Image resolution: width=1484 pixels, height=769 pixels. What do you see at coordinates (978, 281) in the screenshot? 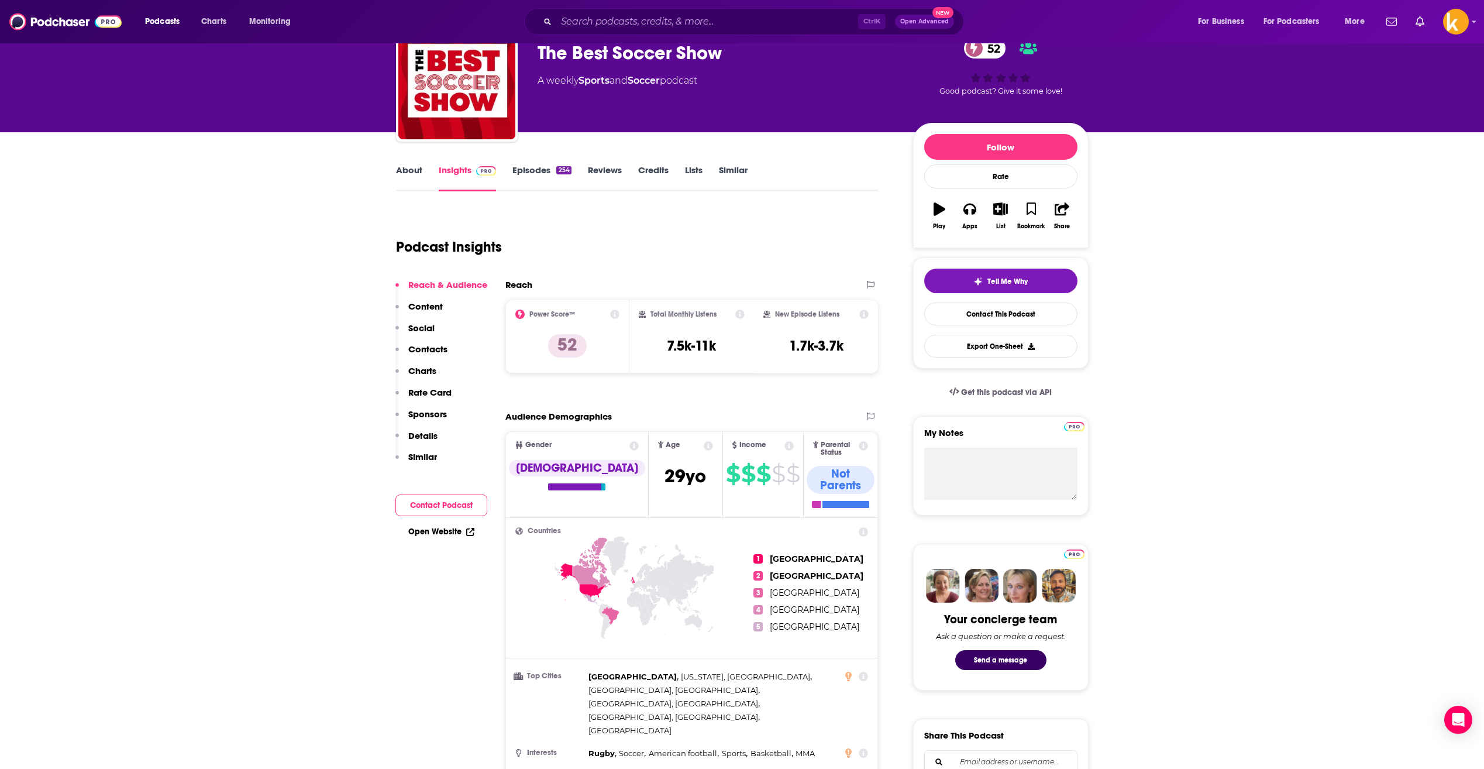
I see `img: tell me why sparkle` at bounding box center [978, 281].